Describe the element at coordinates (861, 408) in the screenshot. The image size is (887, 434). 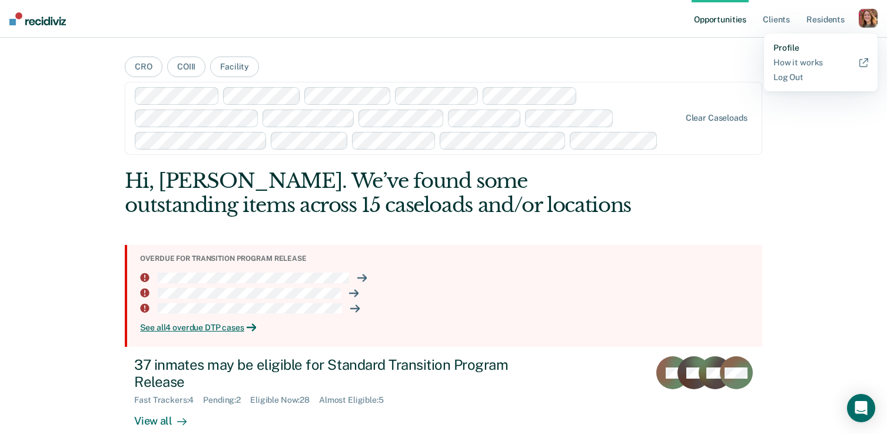
I see `div: Open Intercom Messenger` at that location.